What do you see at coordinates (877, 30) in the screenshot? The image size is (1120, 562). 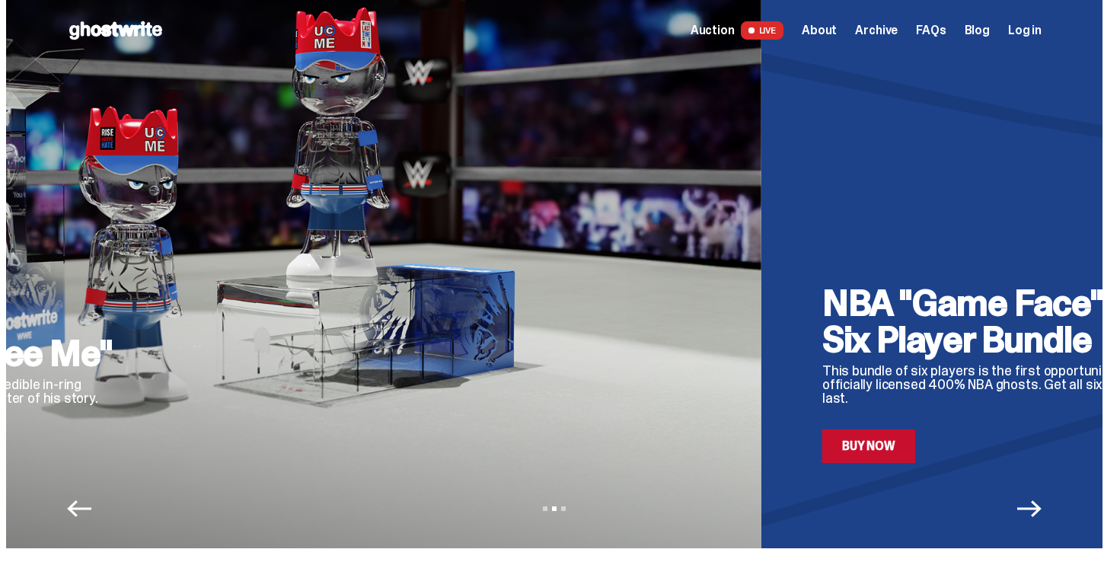 I see `a: Archive` at bounding box center [877, 30].